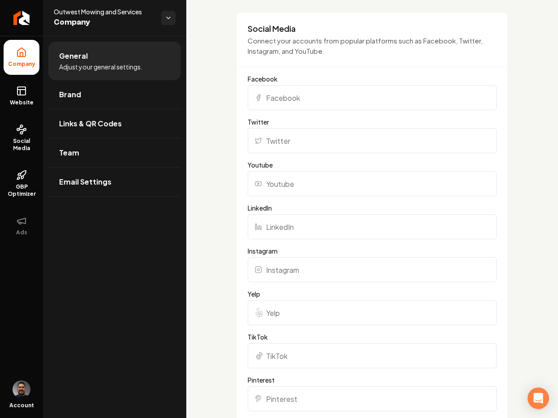  Describe the element at coordinates (372, 356) in the screenshot. I see `input: TikTok` at that location.